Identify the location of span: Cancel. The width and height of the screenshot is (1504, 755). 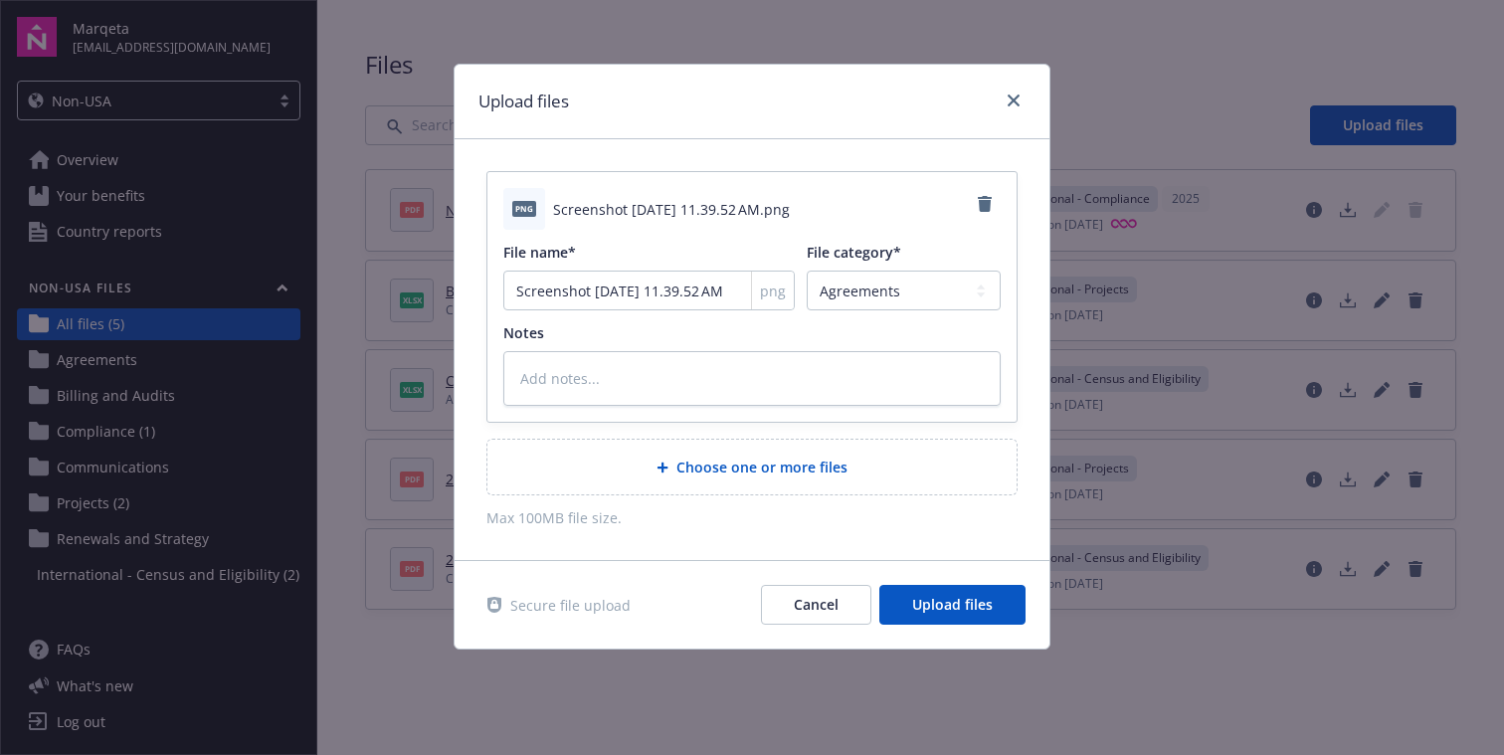
(815, 604).